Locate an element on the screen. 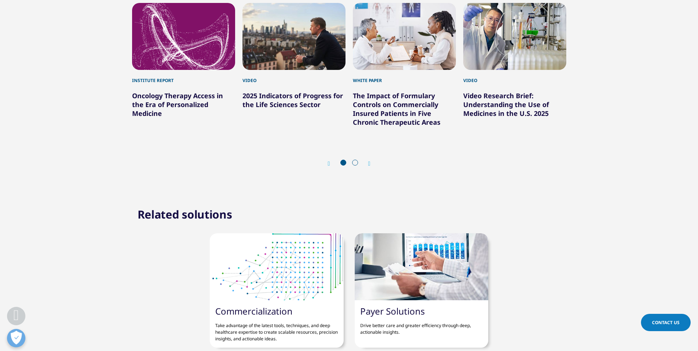  a: Video Research Brief: Understanding the Use of Medicines in the U.S. 2025 is located at coordinates (506, 104).